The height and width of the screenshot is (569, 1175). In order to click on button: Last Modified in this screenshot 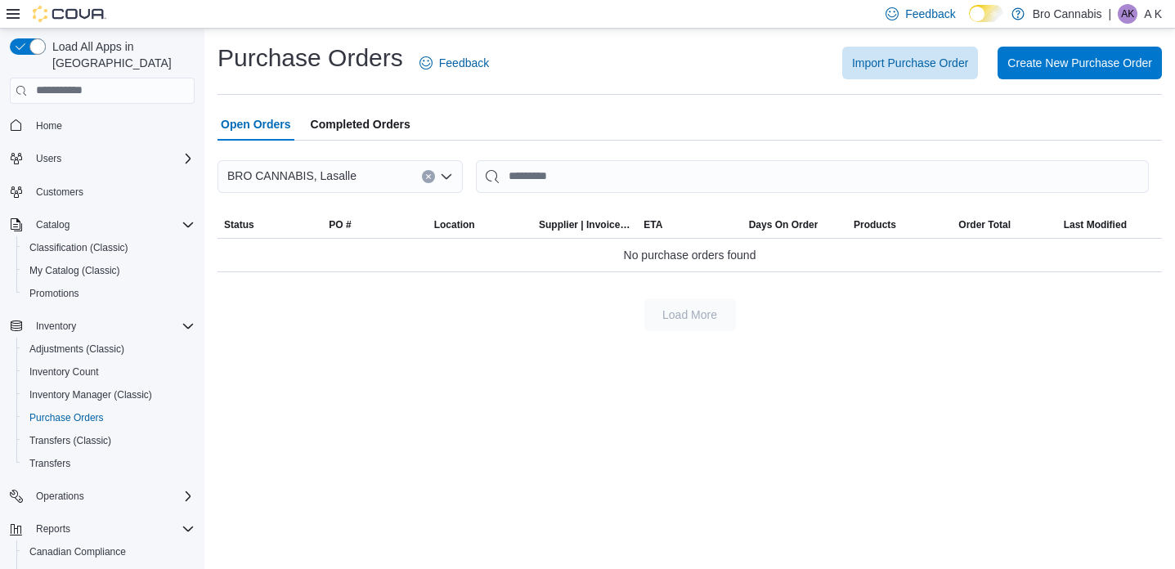, I will do `click(1110, 225)`.